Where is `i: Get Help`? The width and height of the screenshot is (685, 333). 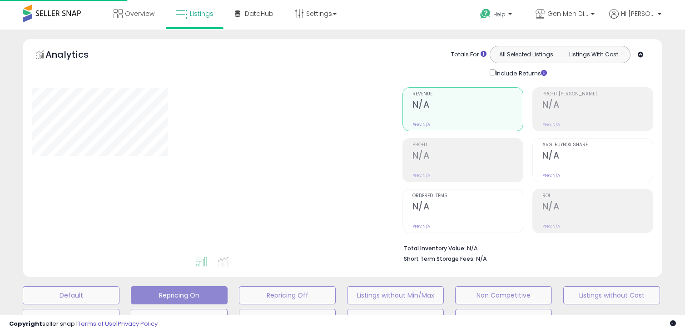 i: Get Help is located at coordinates (485, 14).